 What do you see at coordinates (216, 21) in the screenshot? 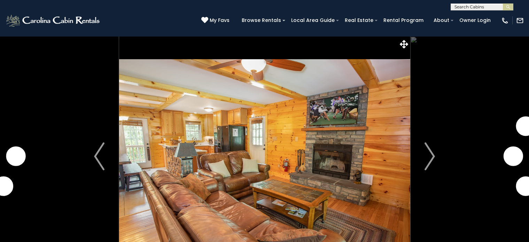
I see `a: My Favs` at bounding box center [216, 21].